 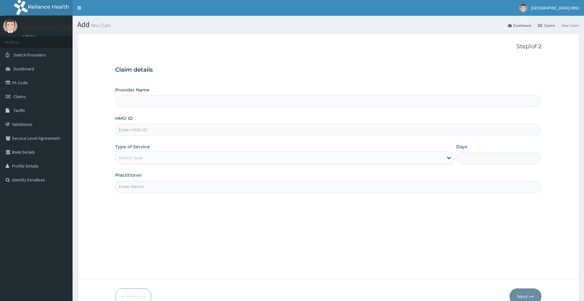 What do you see at coordinates (131, 158) in the screenshot?
I see `div: Select type` at bounding box center [131, 158].